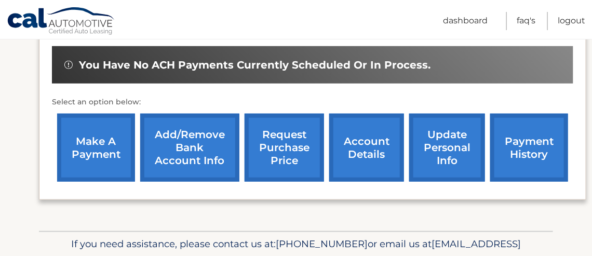  Describe the element at coordinates (61, 22) in the screenshot. I see `a: Cal Automotive` at that location.